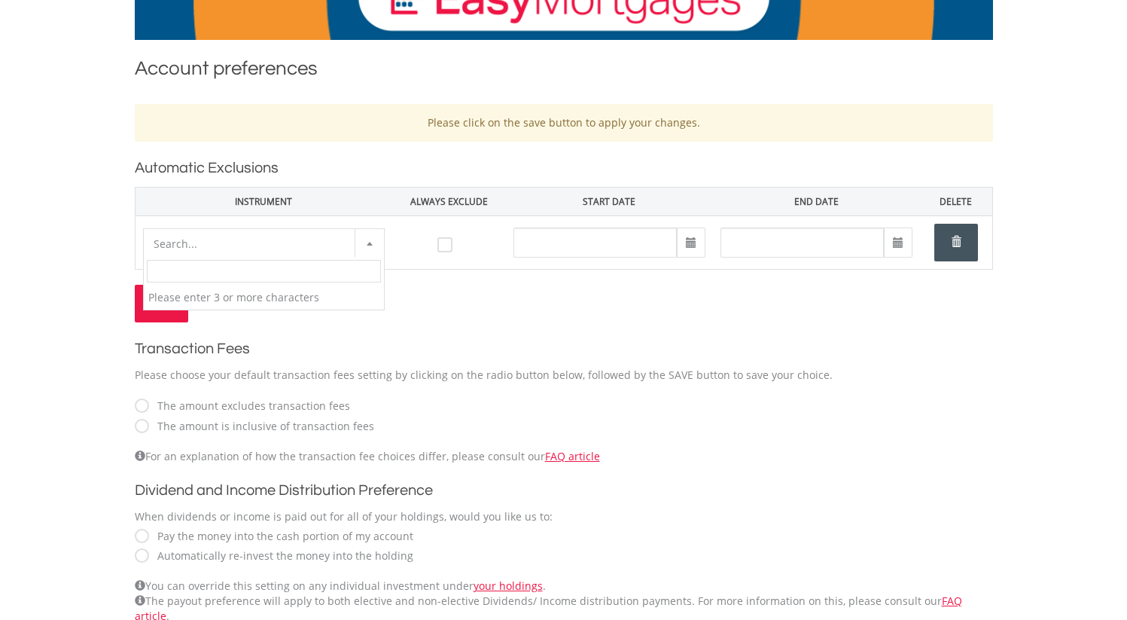  I want to click on div: For an explanation of how the transaction fee choices differ, please consult our, so click(564, 456).